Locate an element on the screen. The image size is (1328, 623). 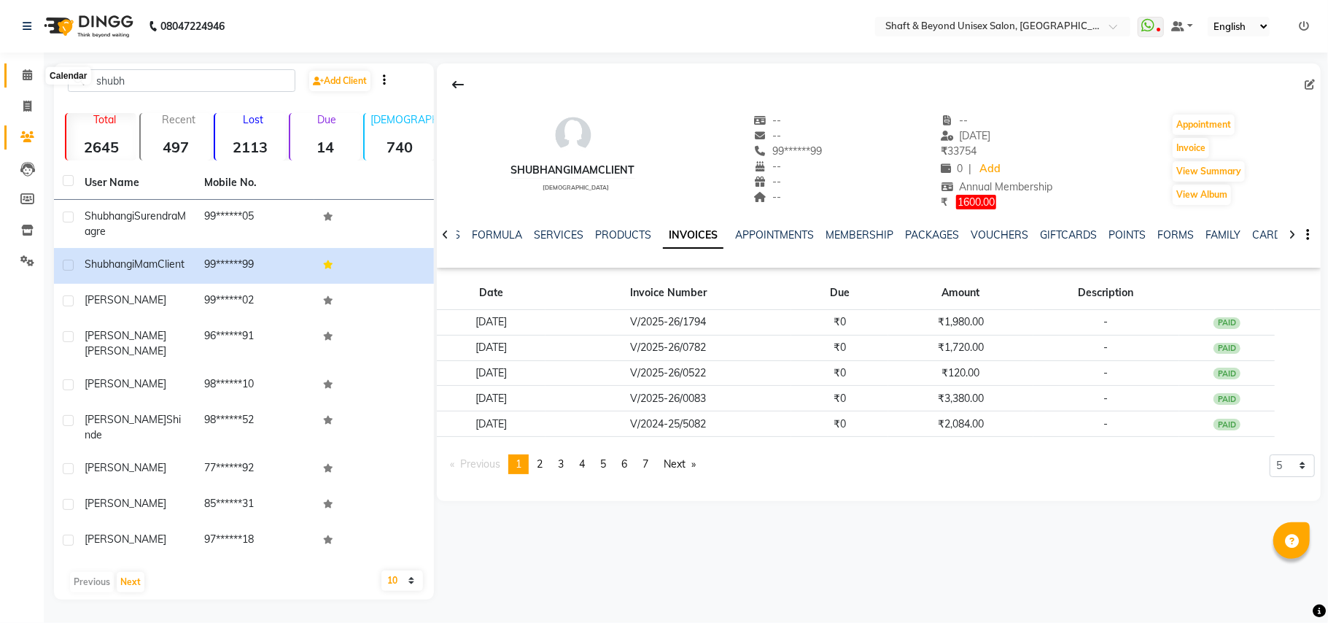
span: 3 is located at coordinates (561, 464).